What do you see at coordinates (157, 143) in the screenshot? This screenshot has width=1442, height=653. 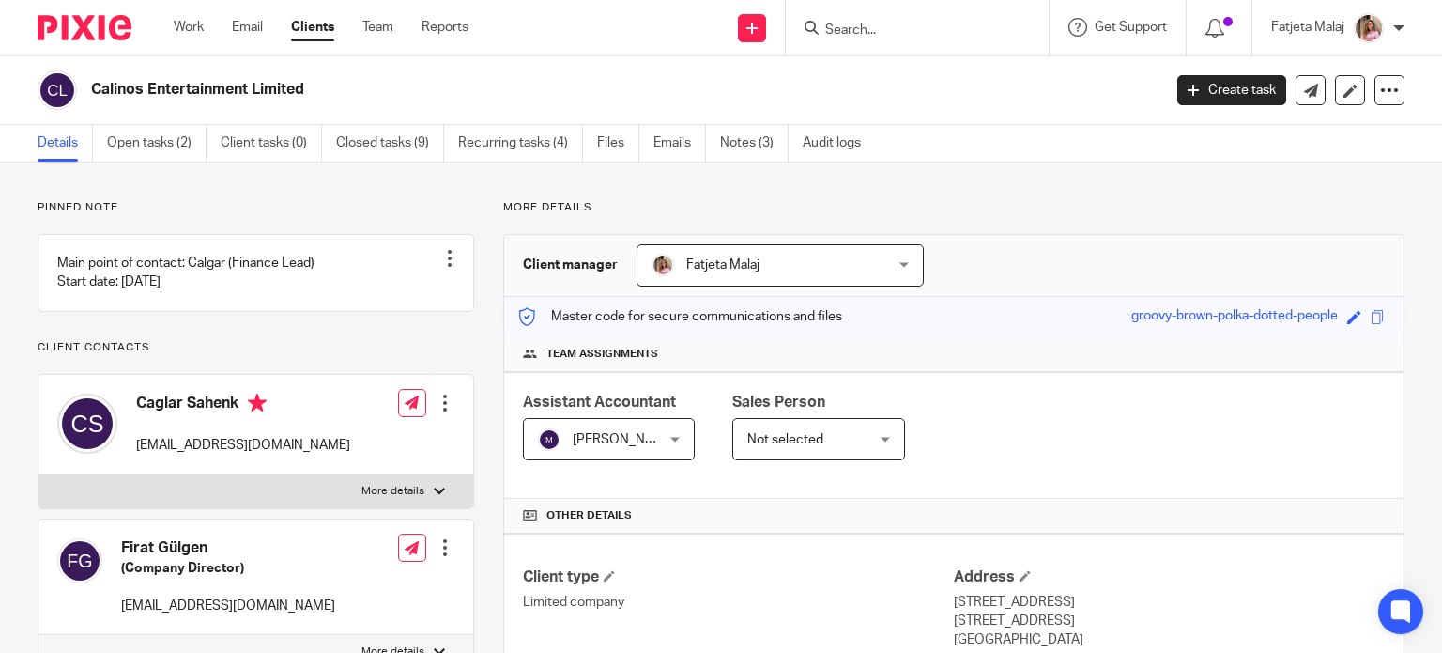 I see `a: Open tasks (2)` at bounding box center [157, 143].